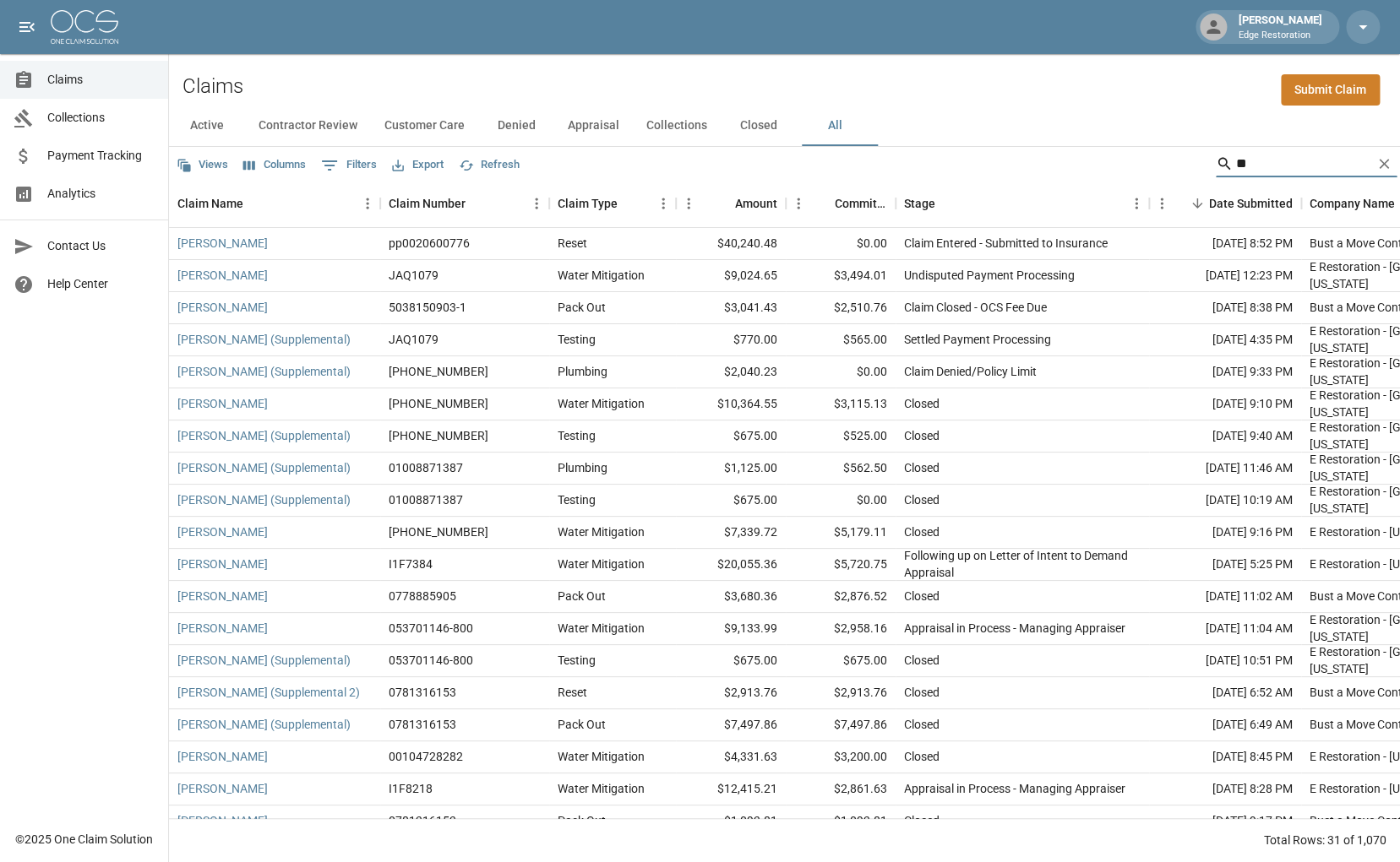 This screenshot has width=1400, height=862. I want to click on button: Refresh, so click(490, 165).